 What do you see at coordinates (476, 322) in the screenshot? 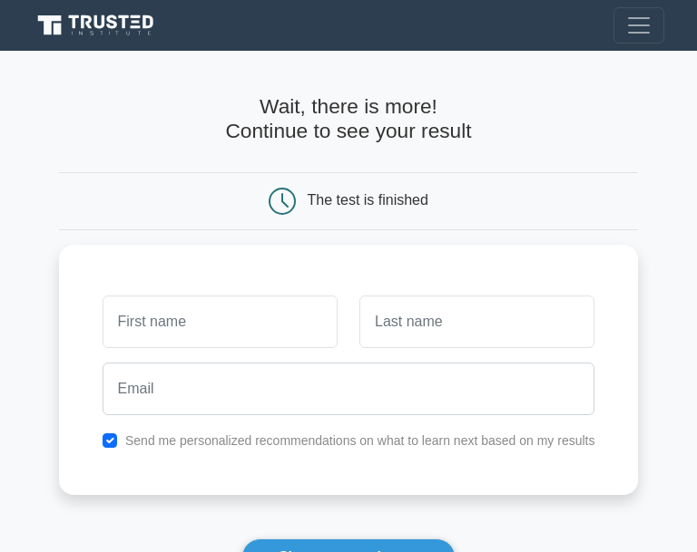
I see `input: Last name` at bounding box center [476, 322].